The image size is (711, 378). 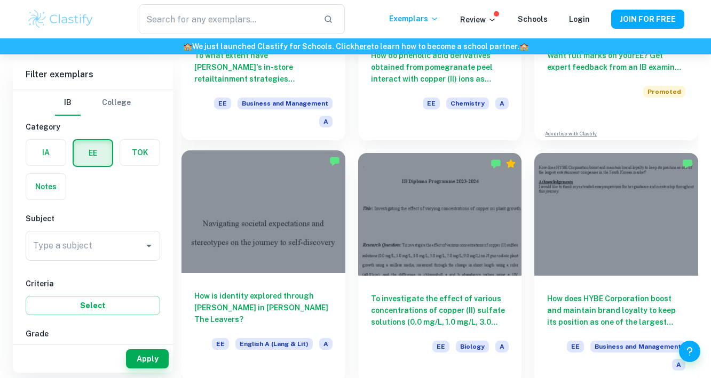 What do you see at coordinates (93, 103) in the screenshot?
I see `div: Filter type choice` at bounding box center [93, 103].